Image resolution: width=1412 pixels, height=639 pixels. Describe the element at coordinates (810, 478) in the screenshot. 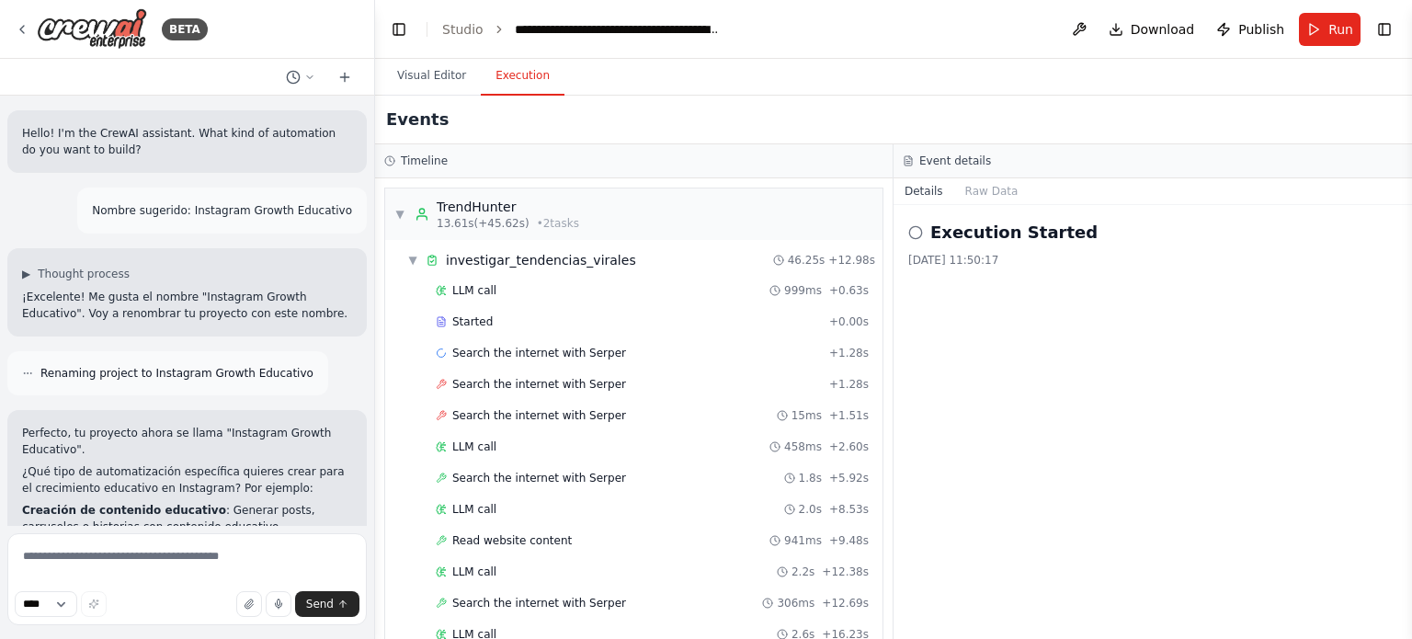

I see `span: 1.8s` at that location.